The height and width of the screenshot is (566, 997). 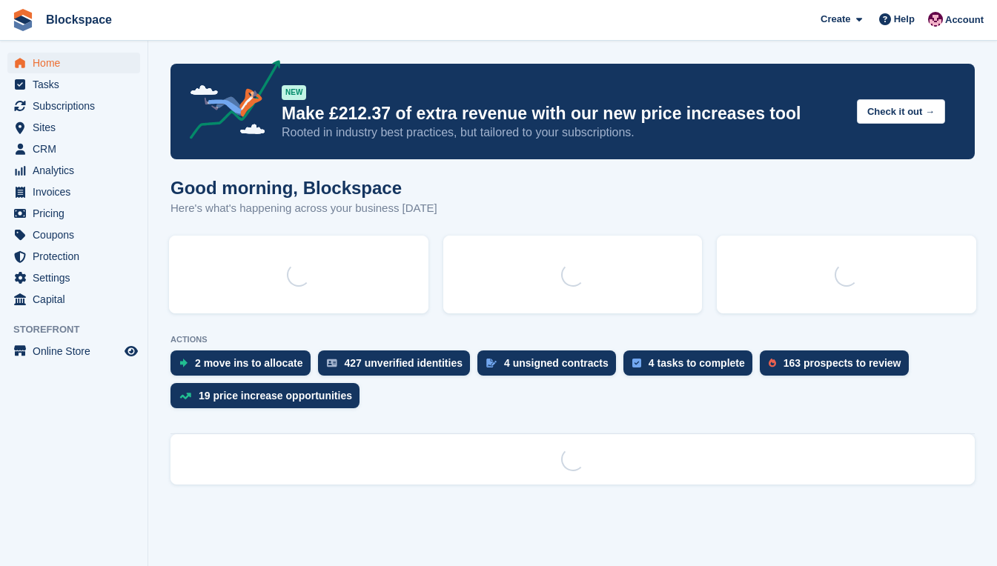 I want to click on div: 4 unsigned contracts, so click(x=556, y=363).